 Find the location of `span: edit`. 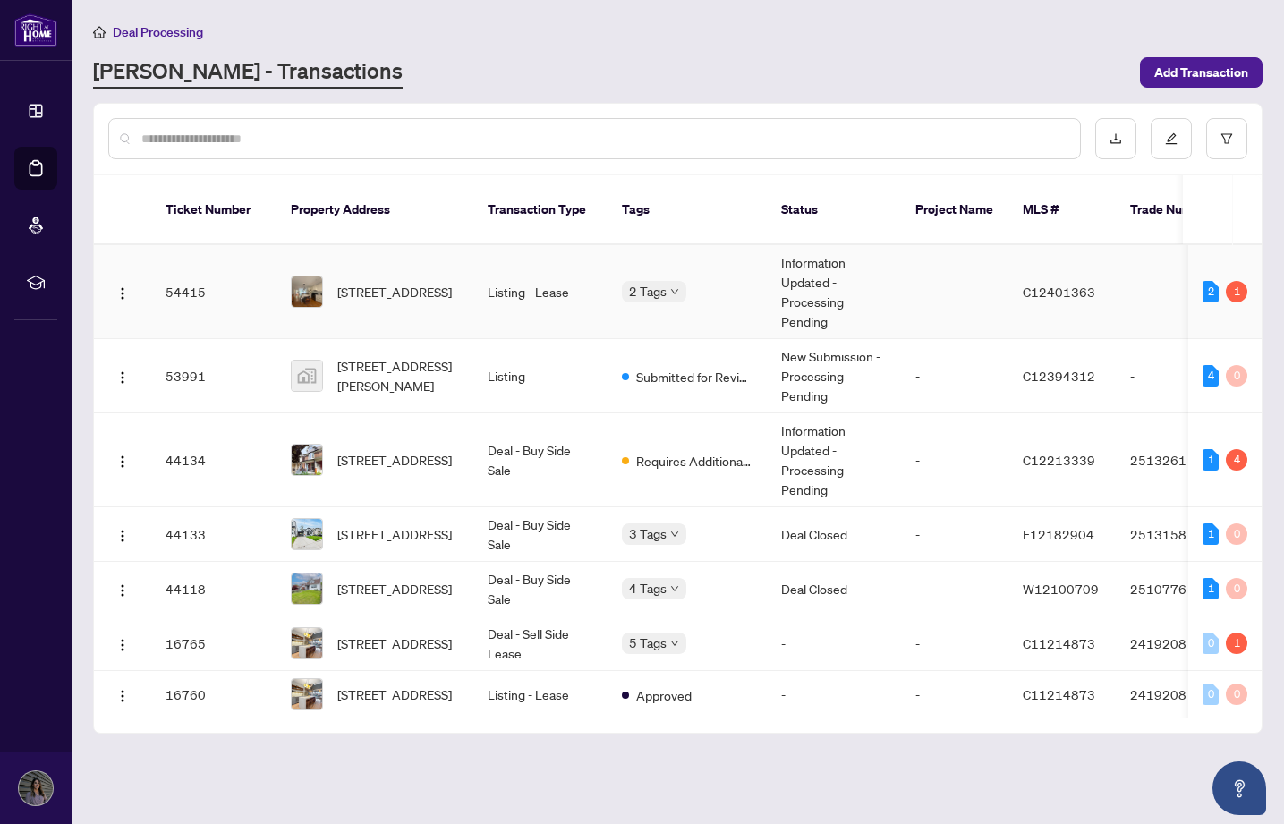

span: edit is located at coordinates (1172, 139).